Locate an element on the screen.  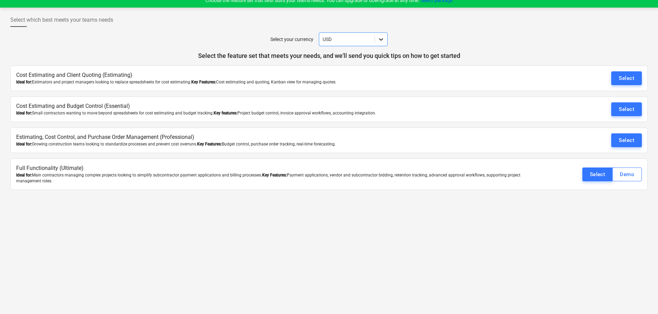
div: Estimators and project managers looking to replace spreadsheets for cost estimating. Cost estimat... is located at coordinates (277, 82).